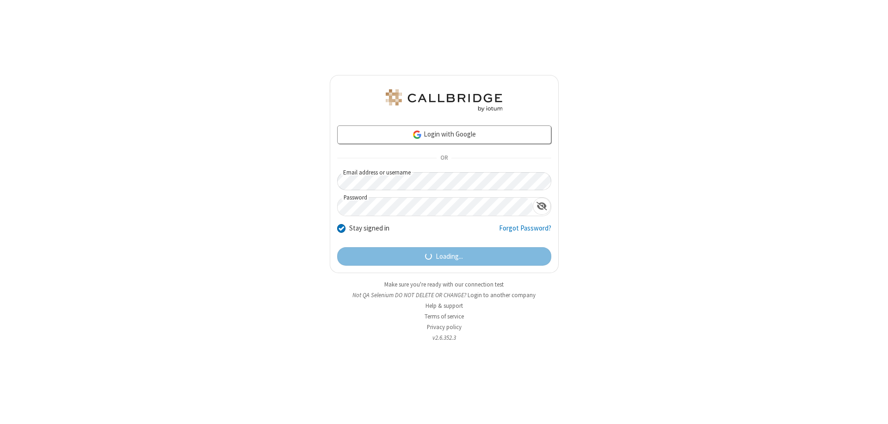 The height and width of the screenshot is (424, 888). What do you see at coordinates (444, 135) in the screenshot?
I see `a: Login with Google` at bounding box center [444, 135].